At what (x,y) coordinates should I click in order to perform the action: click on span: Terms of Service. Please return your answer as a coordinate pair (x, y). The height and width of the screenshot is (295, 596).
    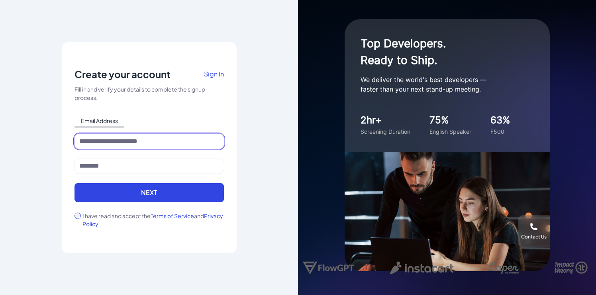
    Looking at the image, I should click on (172, 216).